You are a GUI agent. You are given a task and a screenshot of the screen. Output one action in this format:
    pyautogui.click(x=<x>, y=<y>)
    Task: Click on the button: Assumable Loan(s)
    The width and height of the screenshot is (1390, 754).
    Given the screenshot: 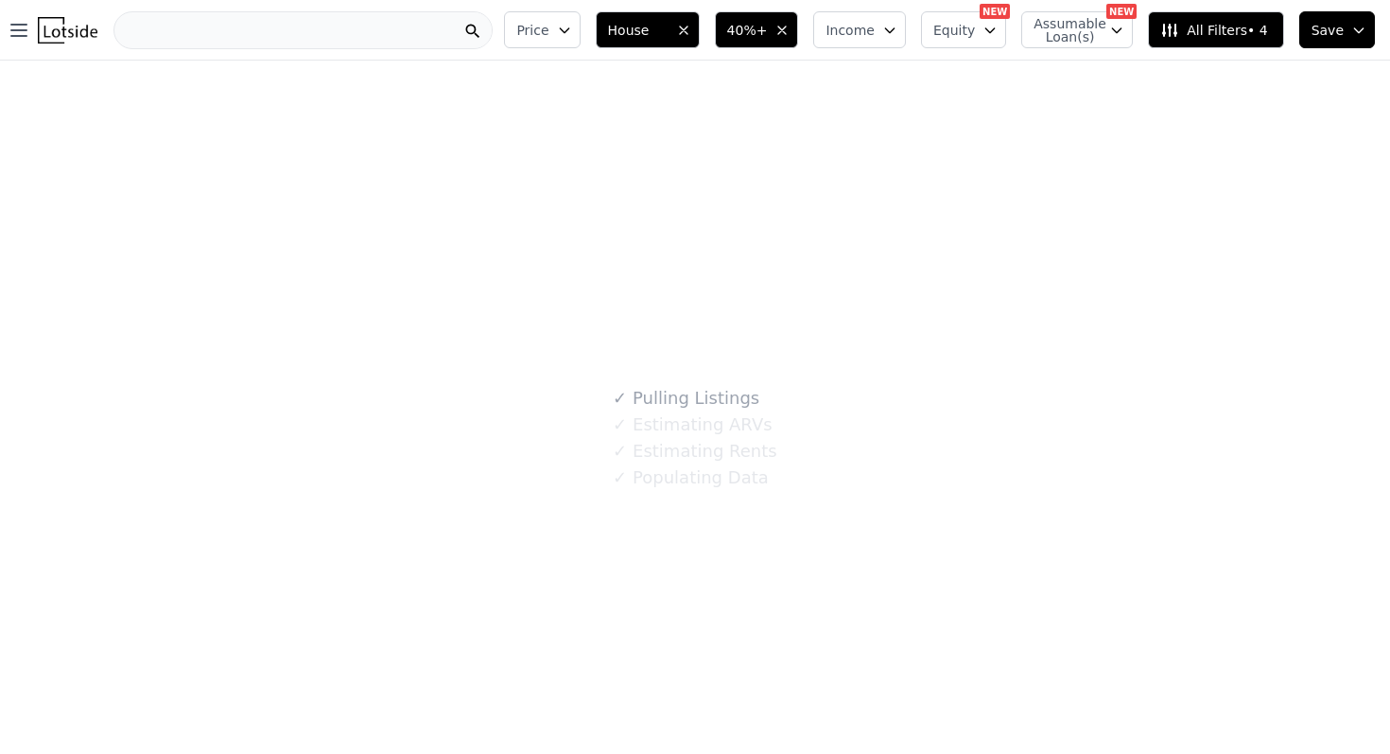 What is the action you would take?
    pyautogui.click(x=1077, y=29)
    